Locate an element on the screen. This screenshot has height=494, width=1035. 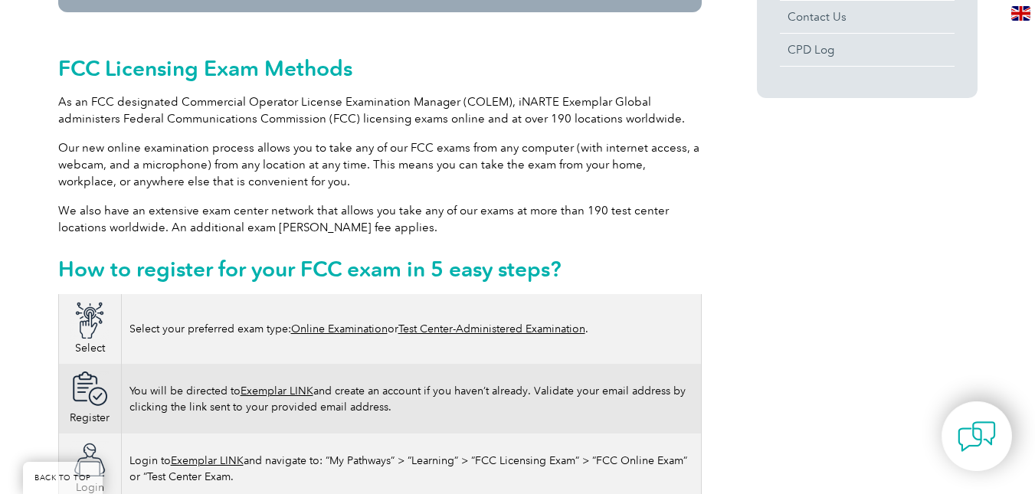
td: Select your preferred exam type: or . is located at coordinates (411, 329).